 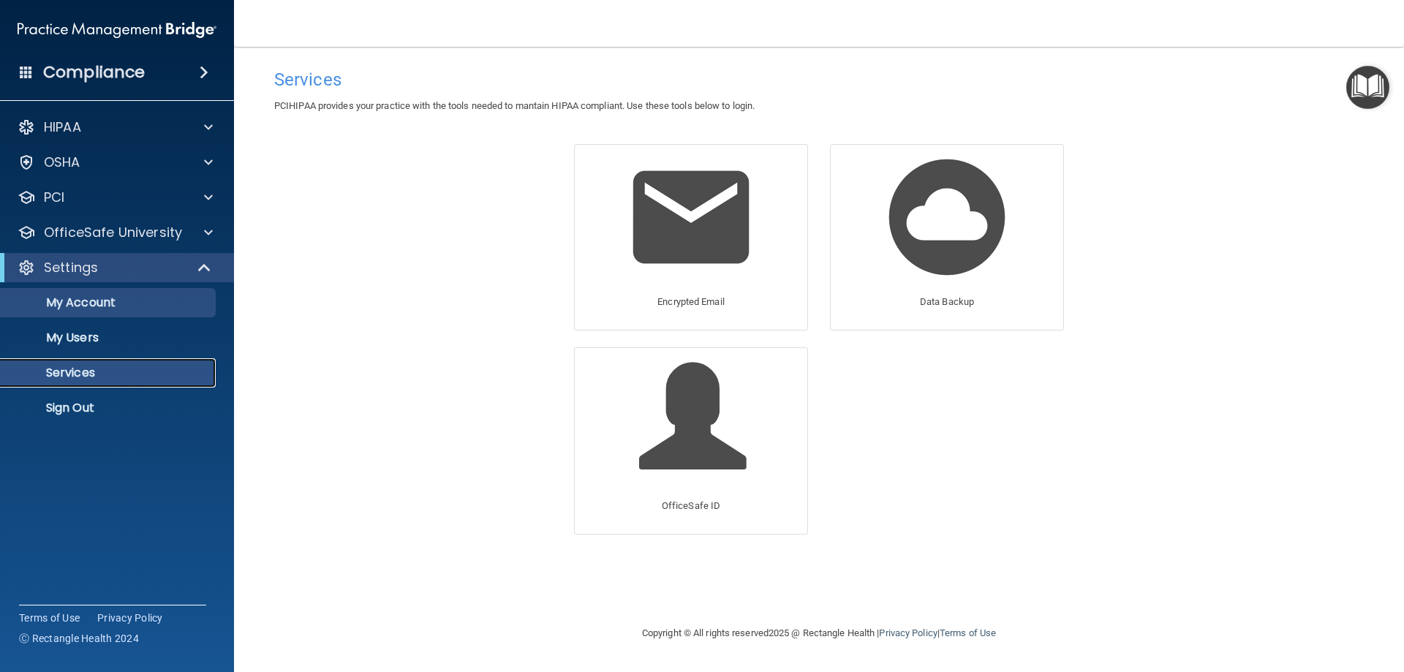 What do you see at coordinates (71, 268) in the screenshot?
I see `p: Settings` at bounding box center [71, 268].